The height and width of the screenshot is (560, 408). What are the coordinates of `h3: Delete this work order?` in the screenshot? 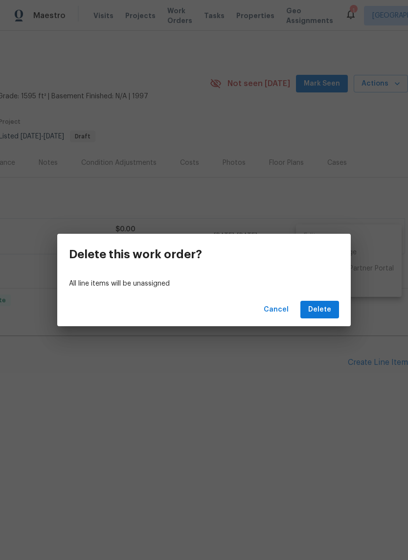 It's located at (136, 255).